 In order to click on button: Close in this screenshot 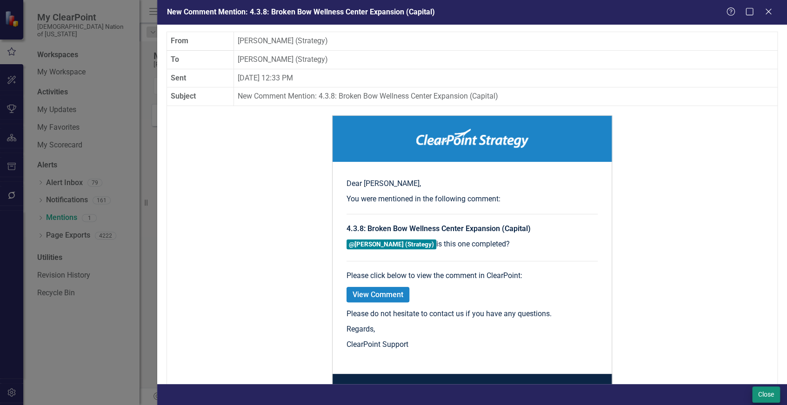, I will do `click(766, 394)`.